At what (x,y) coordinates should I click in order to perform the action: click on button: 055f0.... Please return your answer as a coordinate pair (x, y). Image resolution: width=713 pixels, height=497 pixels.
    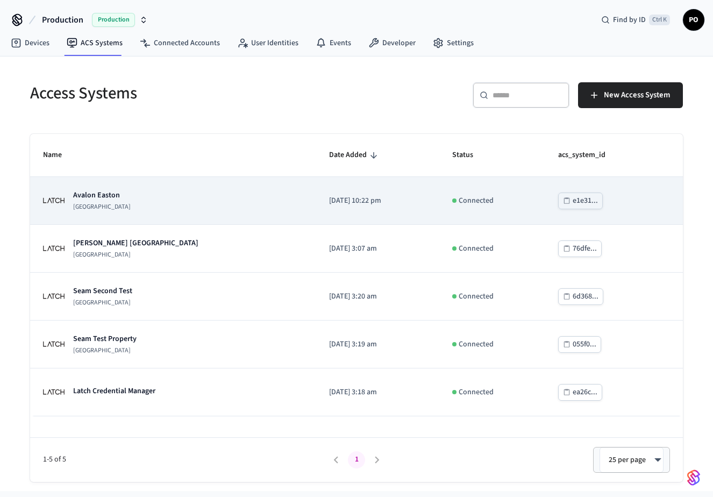
    Looking at the image, I should click on (579, 344).